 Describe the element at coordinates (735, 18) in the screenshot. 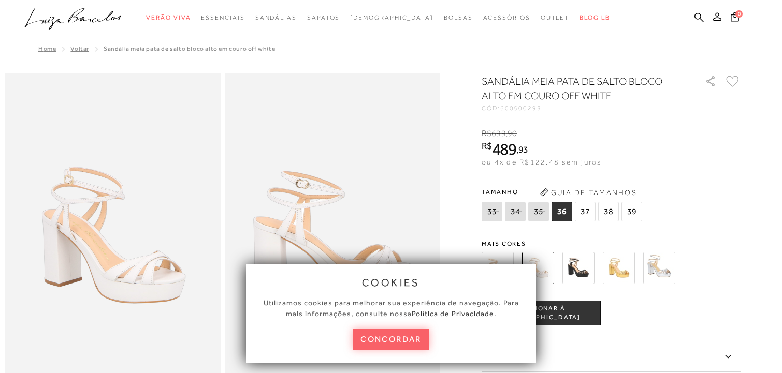

I see `button: 0` at that location.